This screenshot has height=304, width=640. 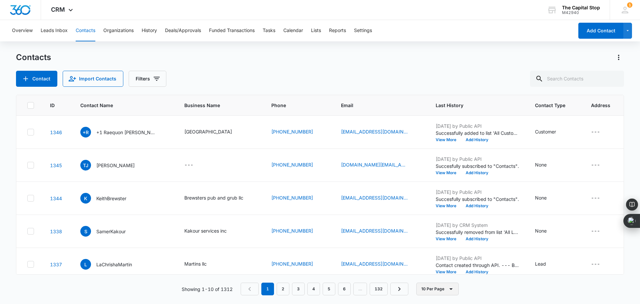 I want to click on span: Contact Type, so click(x=550, y=105).